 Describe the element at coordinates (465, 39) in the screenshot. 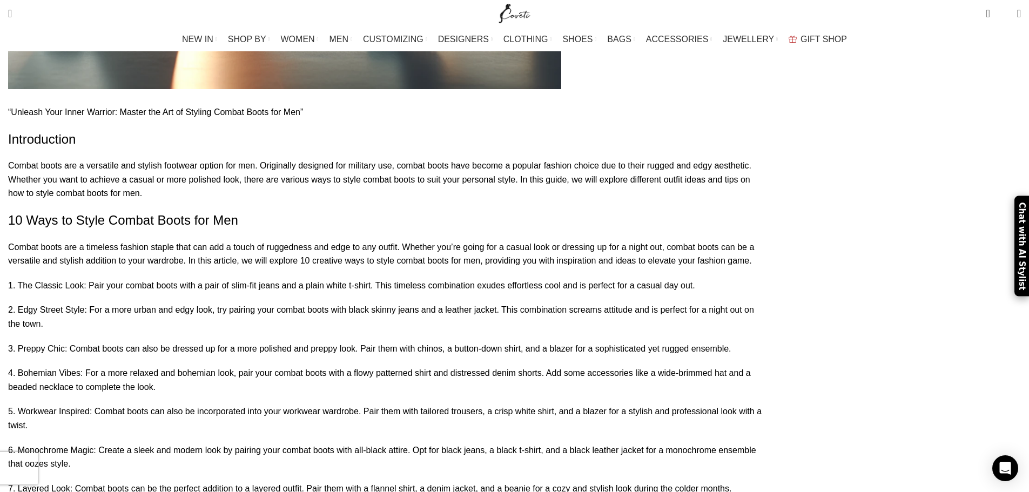

I see `a: DESIGNERS` at that location.